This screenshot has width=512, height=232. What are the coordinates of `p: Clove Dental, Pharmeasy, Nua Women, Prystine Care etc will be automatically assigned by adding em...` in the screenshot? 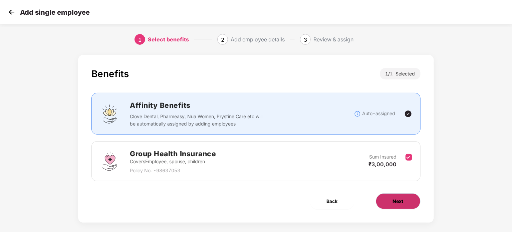 It's located at (197, 120).